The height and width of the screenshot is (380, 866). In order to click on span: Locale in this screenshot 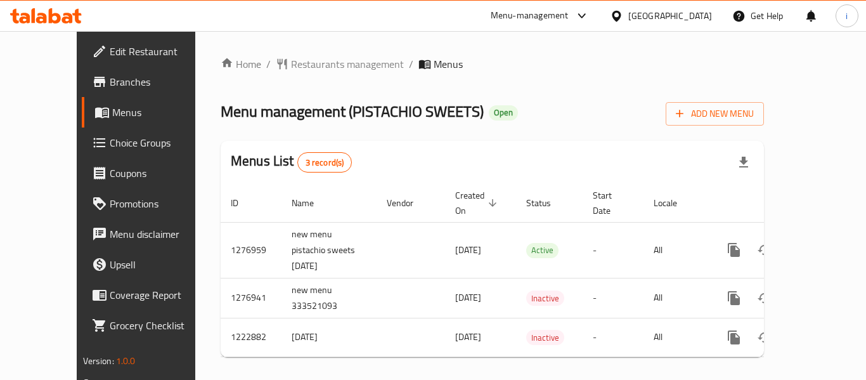, I will do `click(673, 203)`.